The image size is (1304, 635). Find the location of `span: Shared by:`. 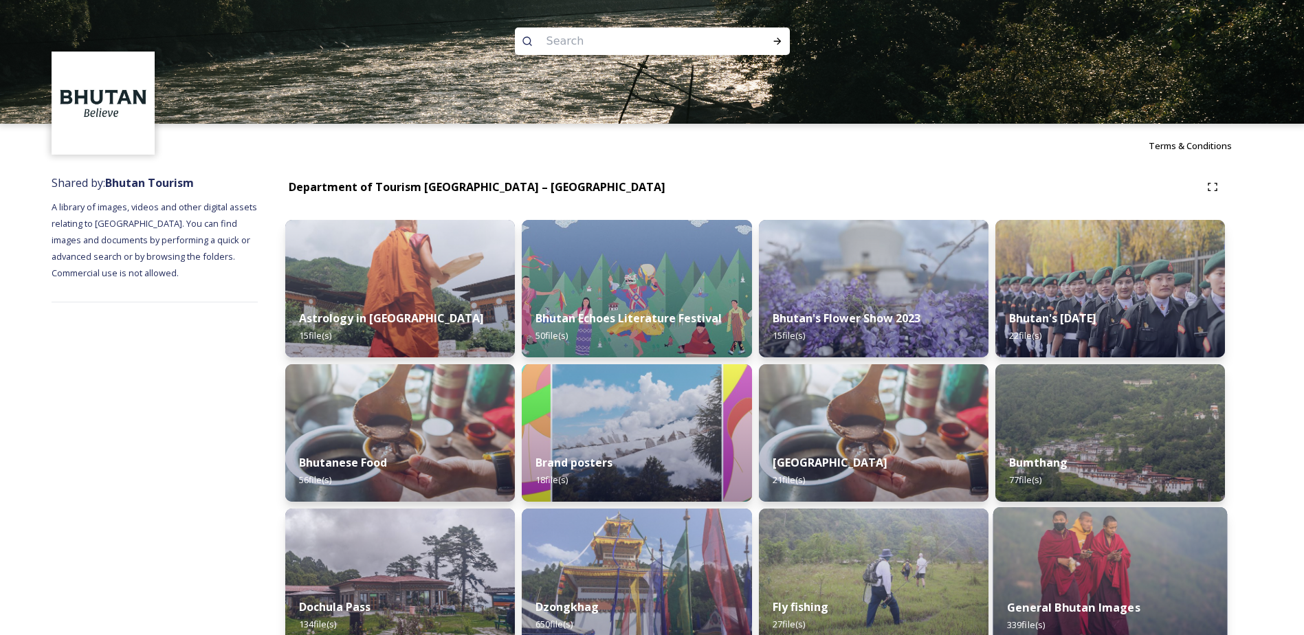

span: Shared by: is located at coordinates (122, 183).